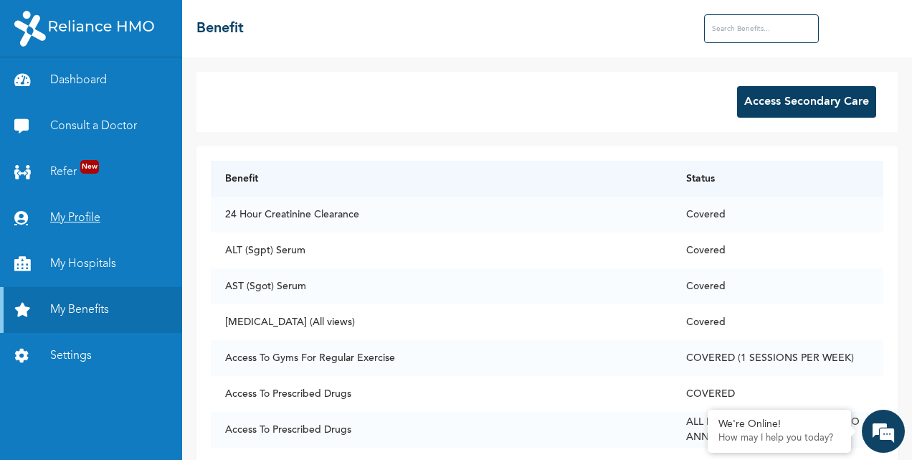  I want to click on div: We're Online!, so click(779, 424).